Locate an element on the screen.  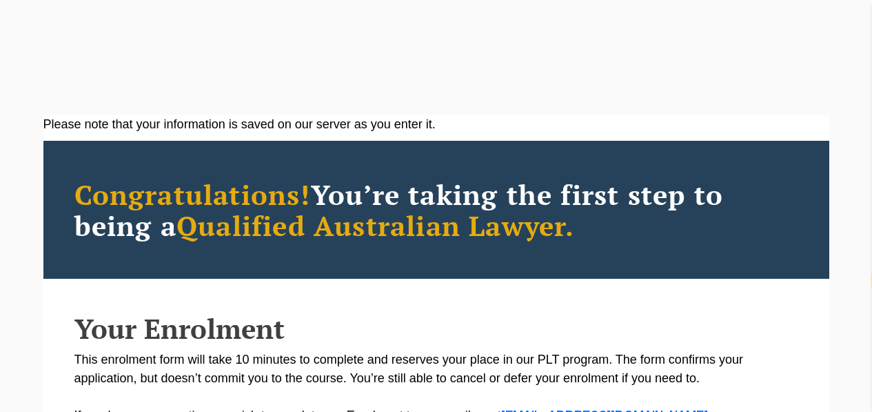
h2: You’re taking the first step to being a is located at coordinates (437, 210).